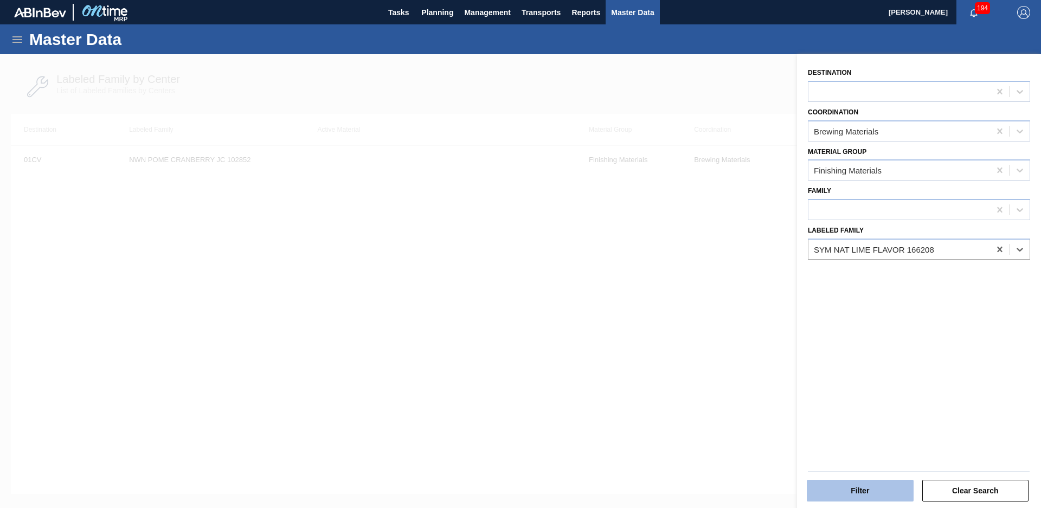  I want to click on span: Master Data, so click(632, 12).